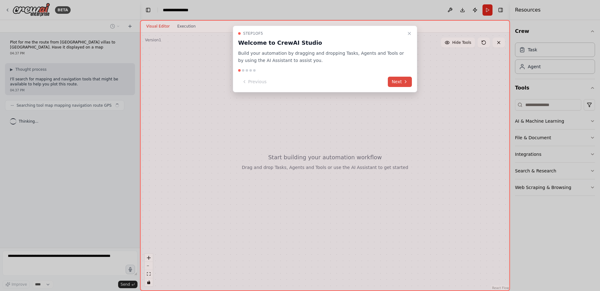 The image size is (600, 291). I want to click on button: Close walkthrough, so click(410, 33).